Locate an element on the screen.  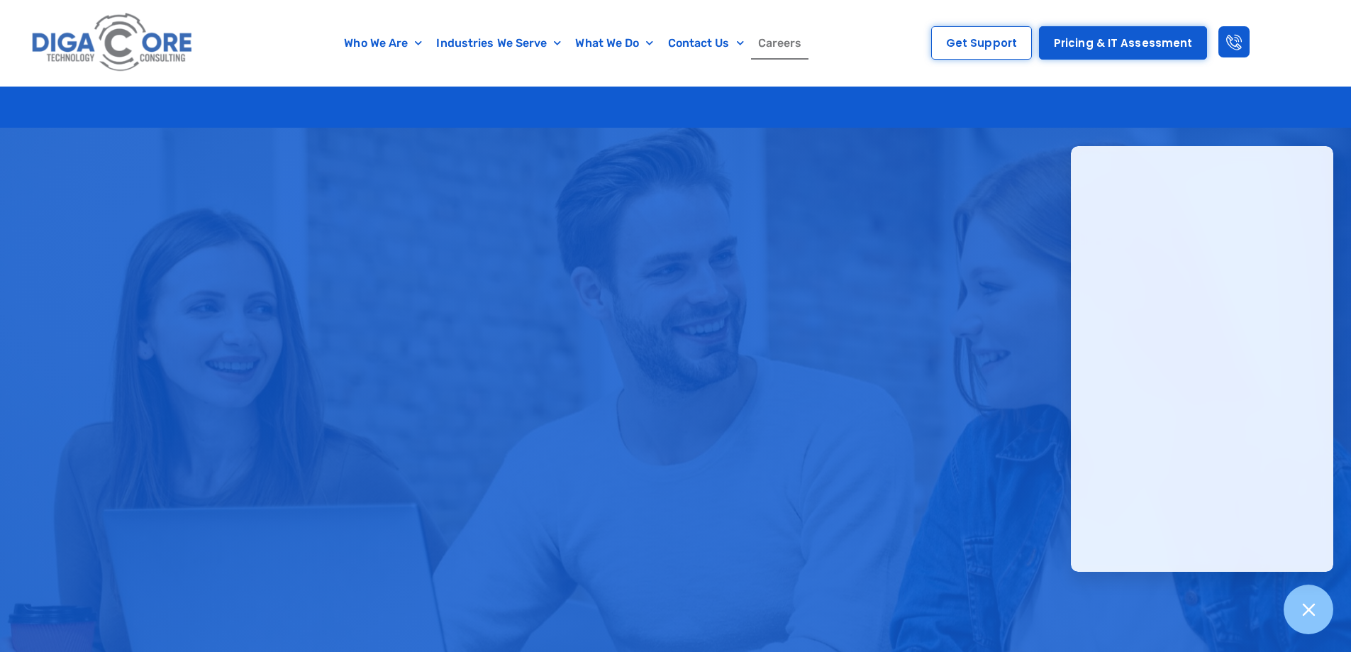
a: Careers is located at coordinates (780, 43).